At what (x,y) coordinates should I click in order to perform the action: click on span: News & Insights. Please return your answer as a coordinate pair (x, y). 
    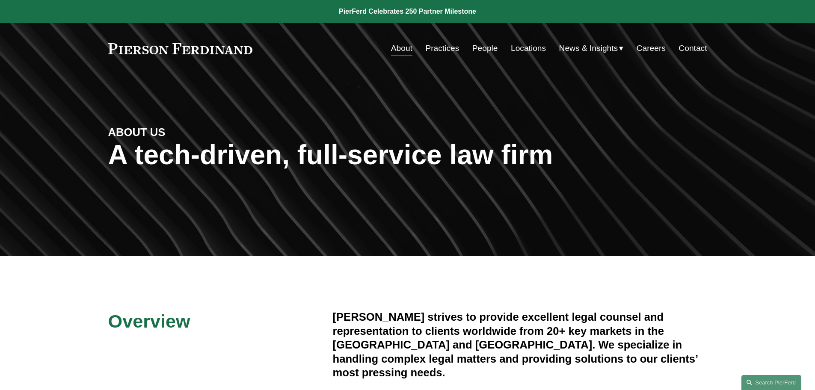
    Looking at the image, I should click on (589, 48).